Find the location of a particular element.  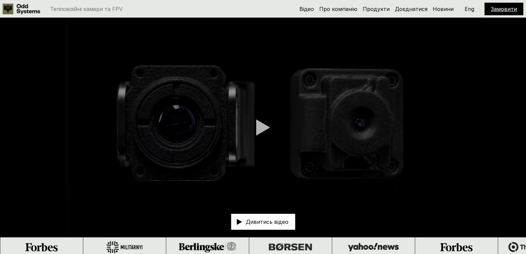

a: Новини is located at coordinates (443, 9).